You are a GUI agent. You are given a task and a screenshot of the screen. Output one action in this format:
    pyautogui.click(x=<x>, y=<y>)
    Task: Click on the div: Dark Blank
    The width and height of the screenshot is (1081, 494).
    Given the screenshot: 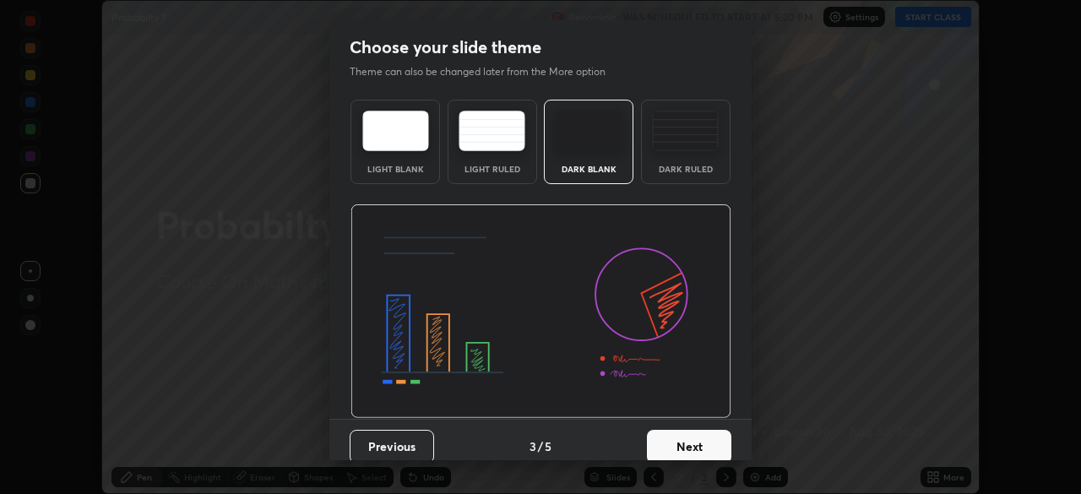 What is the action you would take?
    pyautogui.click(x=589, y=169)
    